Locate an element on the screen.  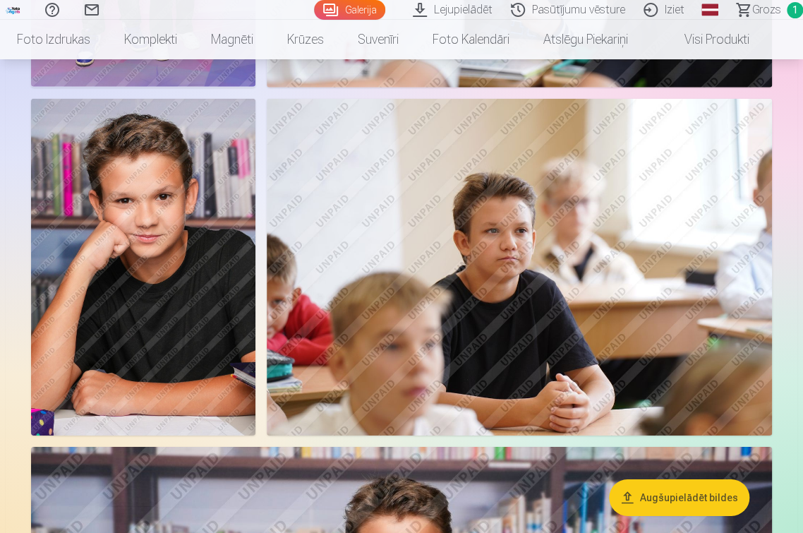
a: Krūzes is located at coordinates (306, 40).